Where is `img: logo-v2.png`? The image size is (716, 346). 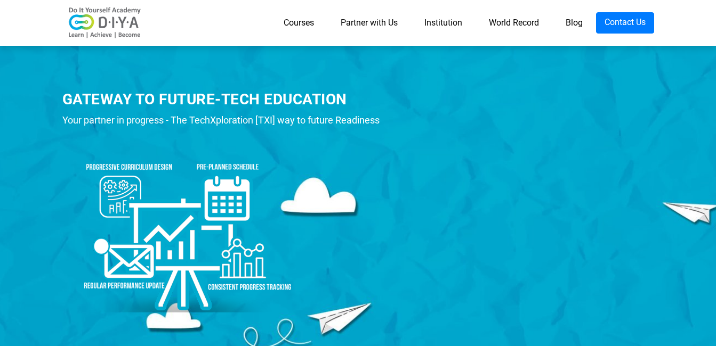 img: logo-v2.png is located at coordinates (105, 23).